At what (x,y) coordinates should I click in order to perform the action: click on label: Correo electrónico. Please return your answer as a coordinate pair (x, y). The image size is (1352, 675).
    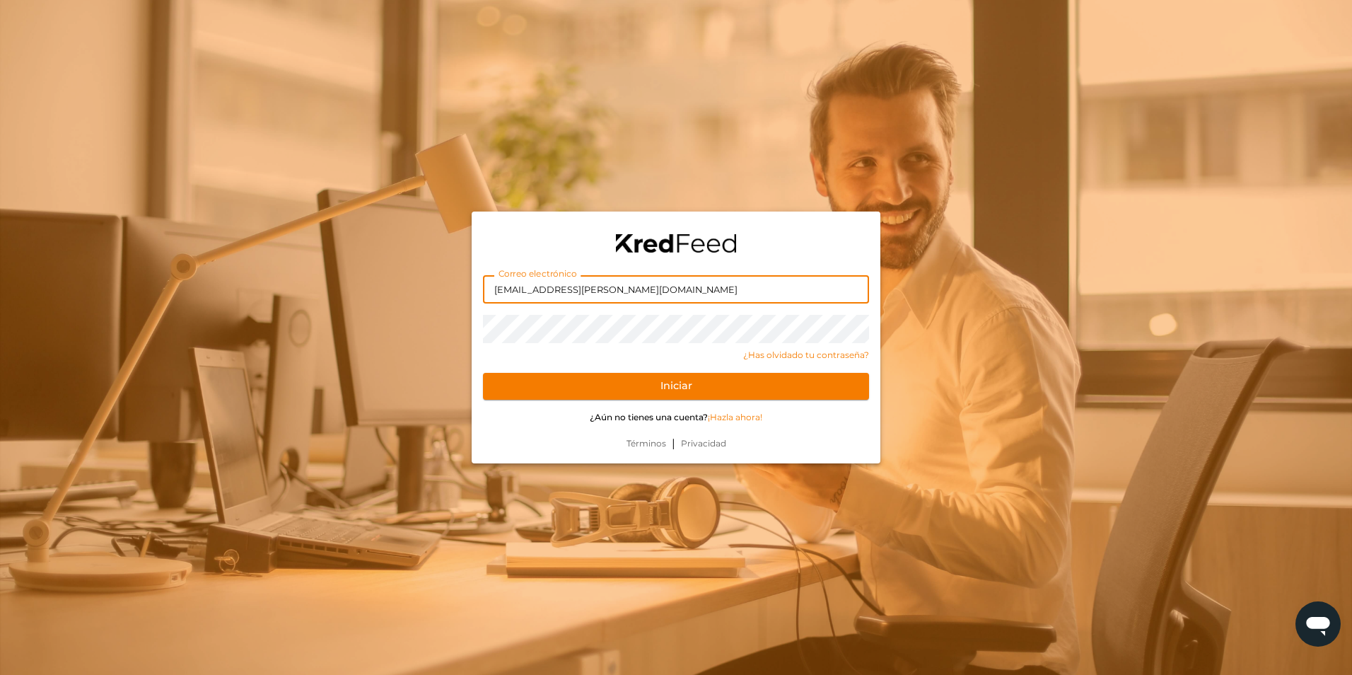
    Looking at the image, I should click on (538, 274).